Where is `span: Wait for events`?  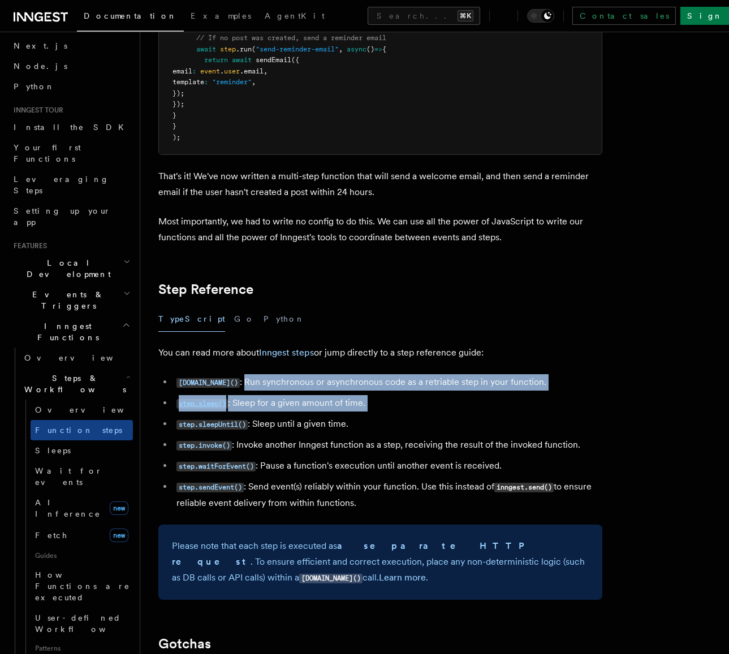
span: Wait for events is located at coordinates (68, 477).